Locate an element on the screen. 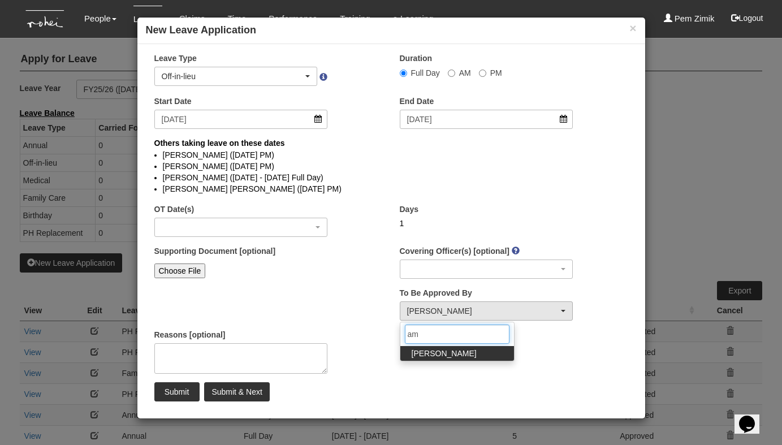 This screenshot has height=445, width=782. label: Covering Officer(s) [optional] is located at coordinates (455, 251).